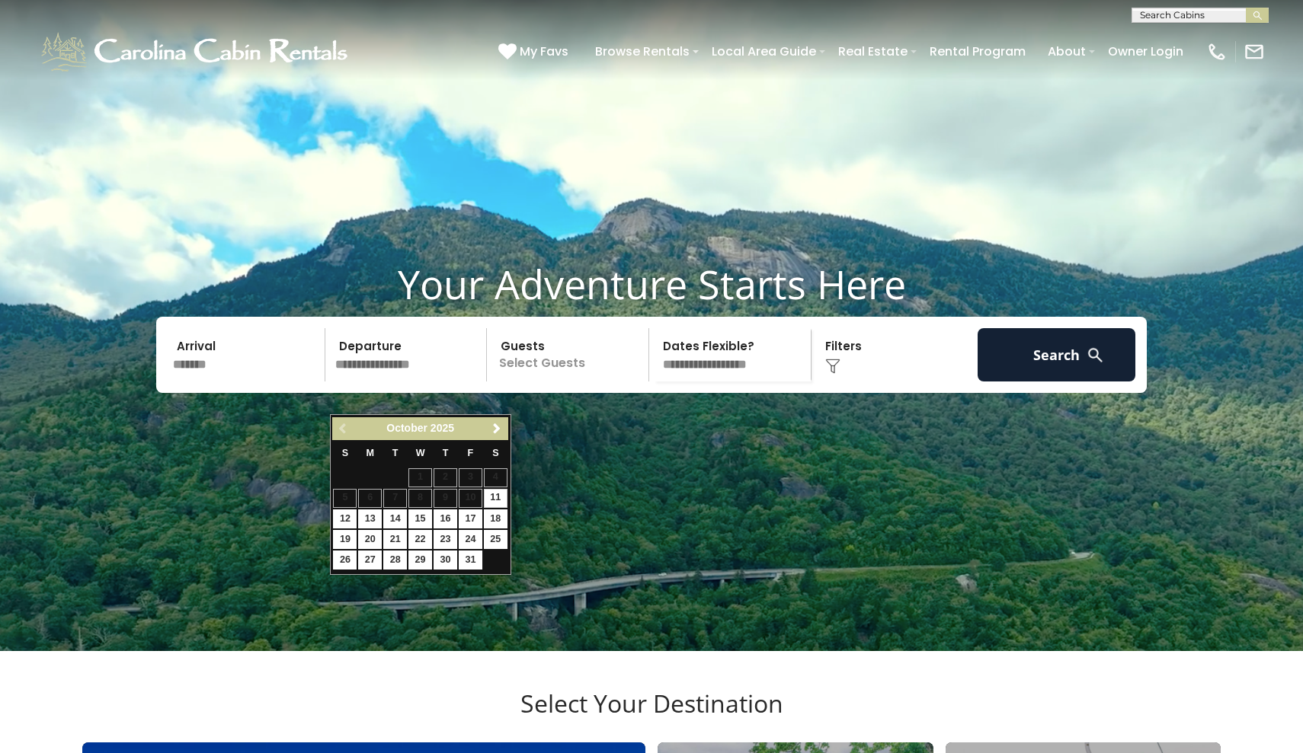  Describe the element at coordinates (442, 428) in the screenshot. I see `span: 2025` at that location.